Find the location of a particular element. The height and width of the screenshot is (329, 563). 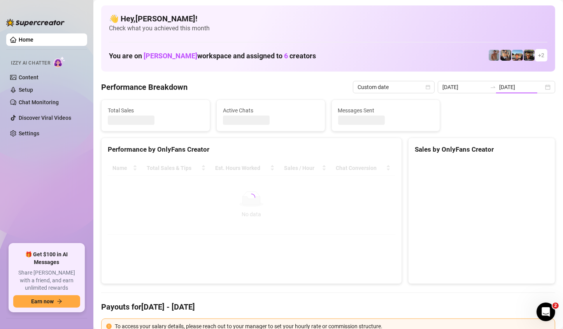

a: Settings is located at coordinates (29, 133).